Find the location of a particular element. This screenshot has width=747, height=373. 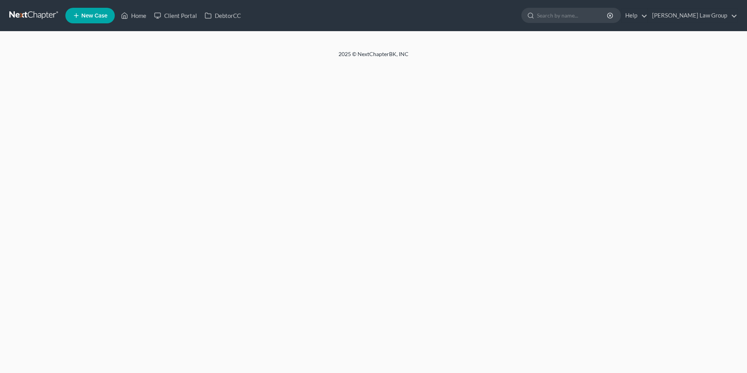

span: New Case is located at coordinates (94, 16).